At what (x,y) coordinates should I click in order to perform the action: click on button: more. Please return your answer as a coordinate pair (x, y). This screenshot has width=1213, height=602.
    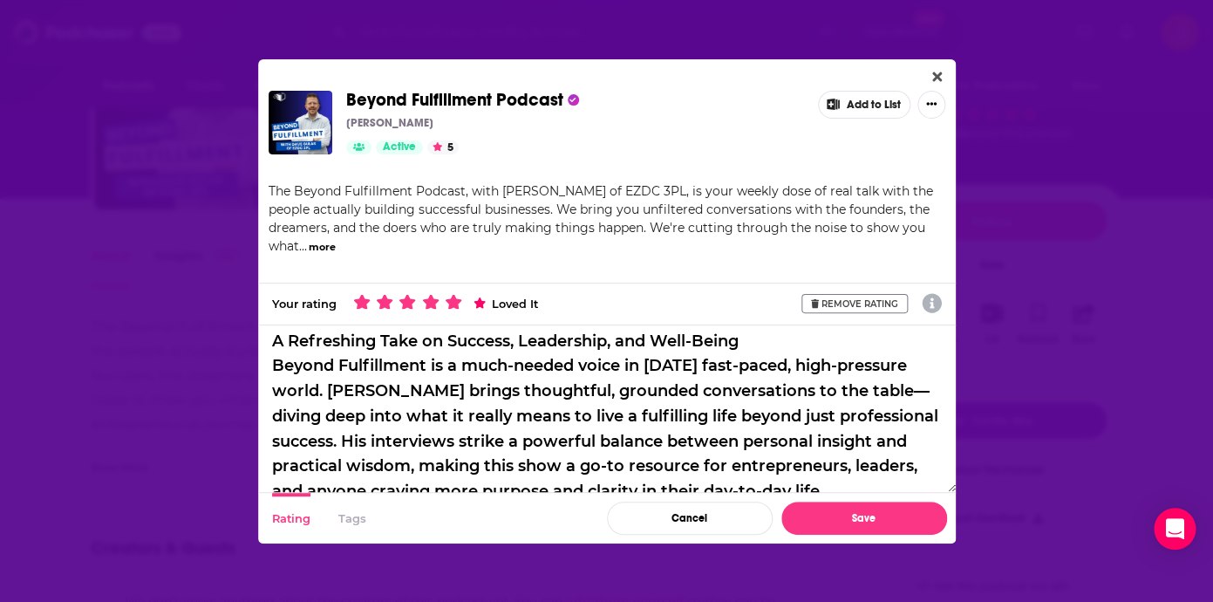
    Looking at the image, I should click on (322, 247).